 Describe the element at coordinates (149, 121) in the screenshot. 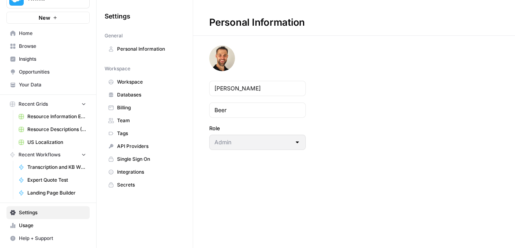

I see `span: Team` at that location.